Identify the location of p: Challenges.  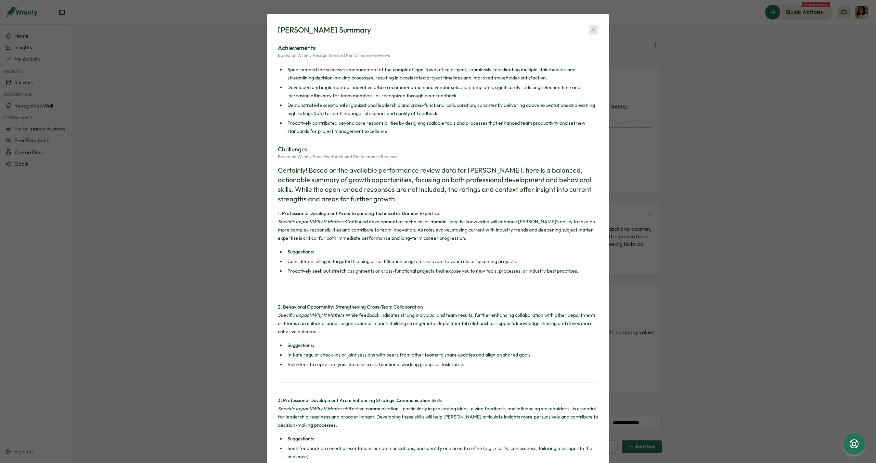
(438, 149).